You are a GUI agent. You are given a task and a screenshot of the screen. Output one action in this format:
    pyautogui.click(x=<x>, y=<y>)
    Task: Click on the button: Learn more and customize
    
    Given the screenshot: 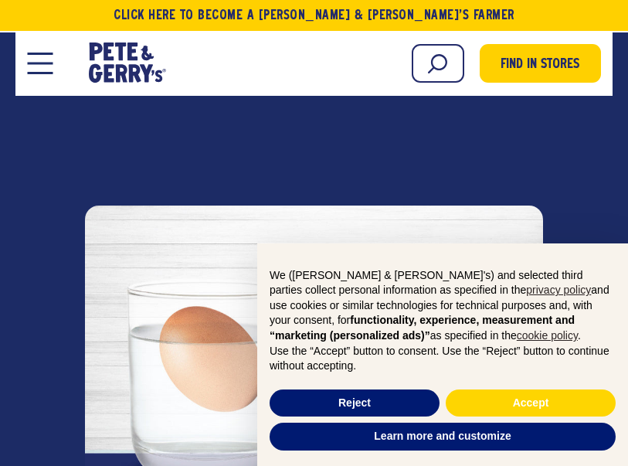 What is the action you would take?
    pyautogui.click(x=442, y=436)
    